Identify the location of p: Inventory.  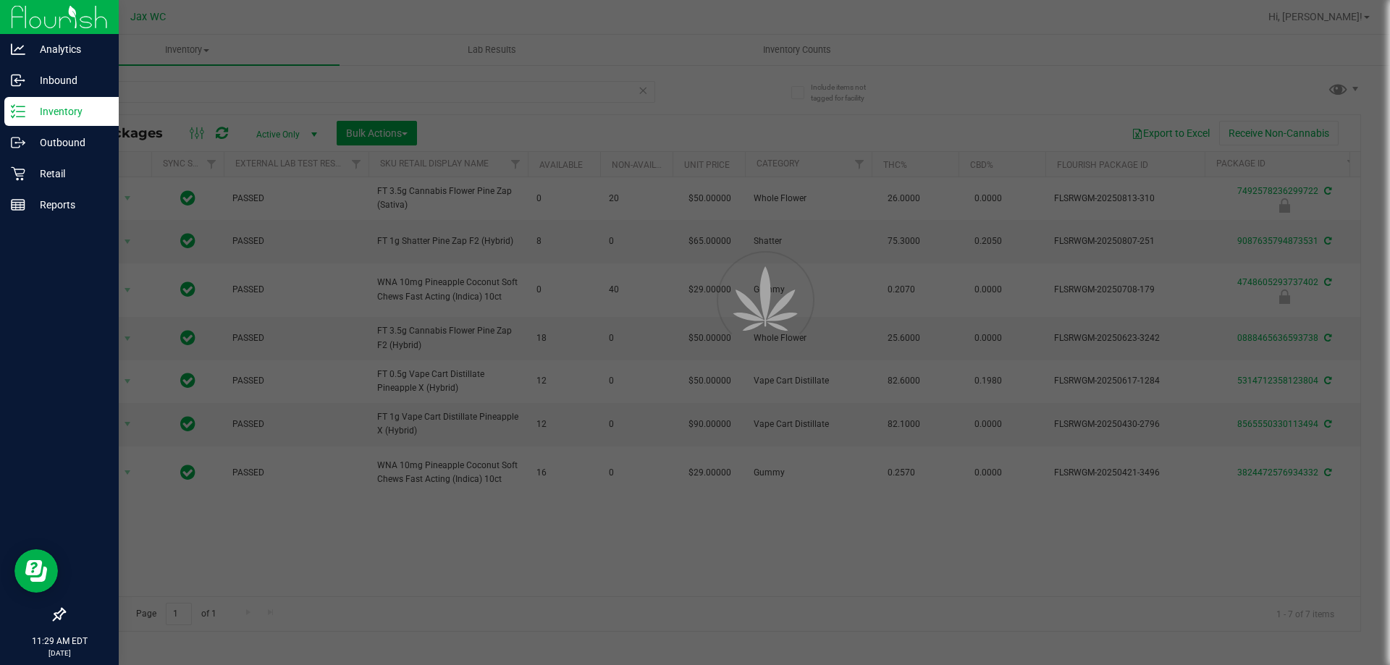
(69, 111).